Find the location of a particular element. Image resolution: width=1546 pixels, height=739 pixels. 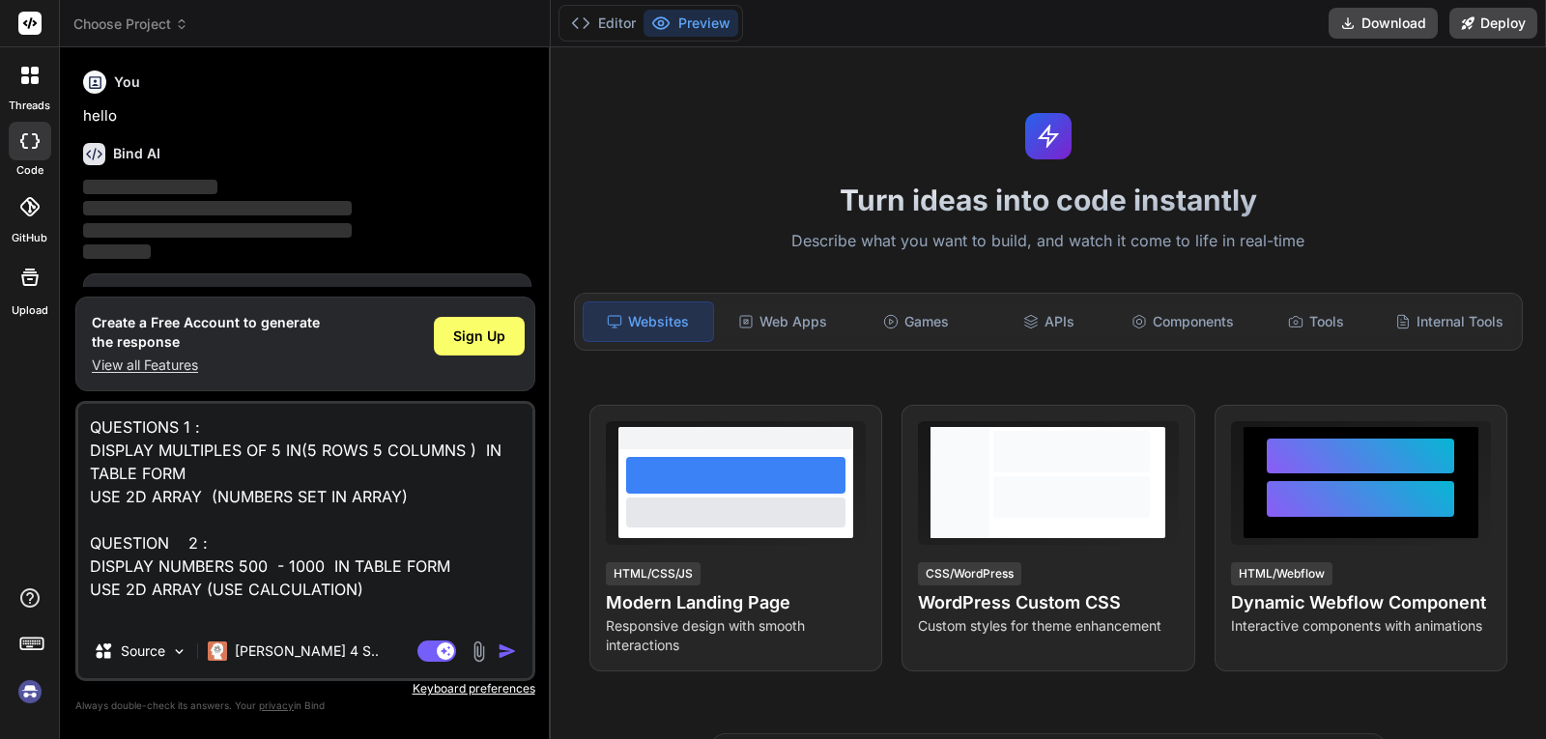

p: hello is located at coordinates (307, 116).